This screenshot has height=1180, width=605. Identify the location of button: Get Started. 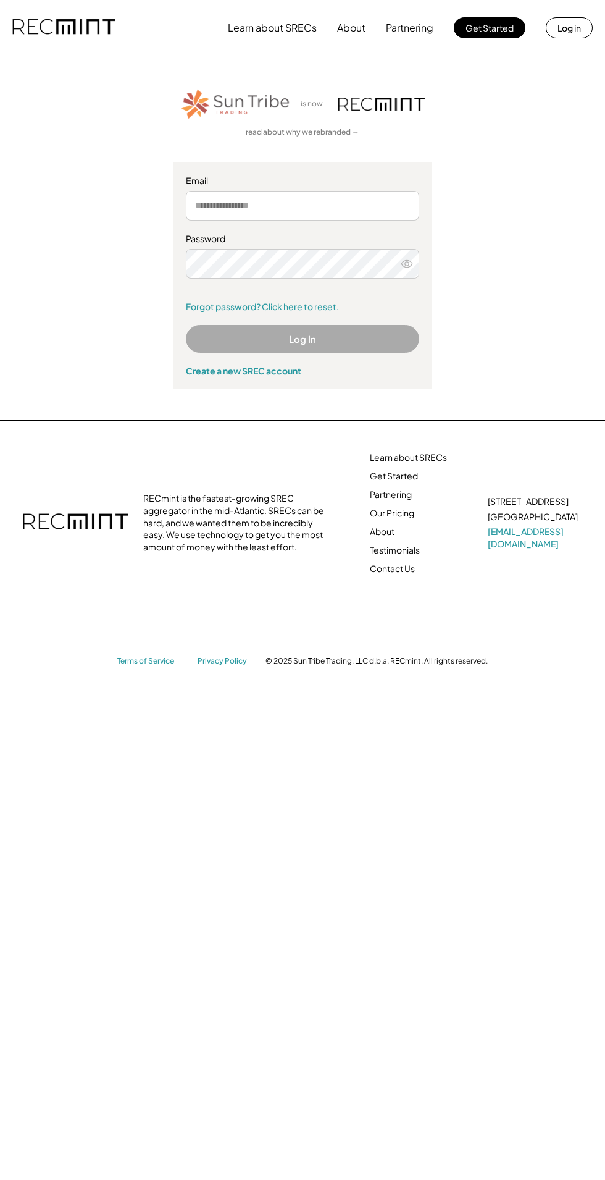
(490, 28).